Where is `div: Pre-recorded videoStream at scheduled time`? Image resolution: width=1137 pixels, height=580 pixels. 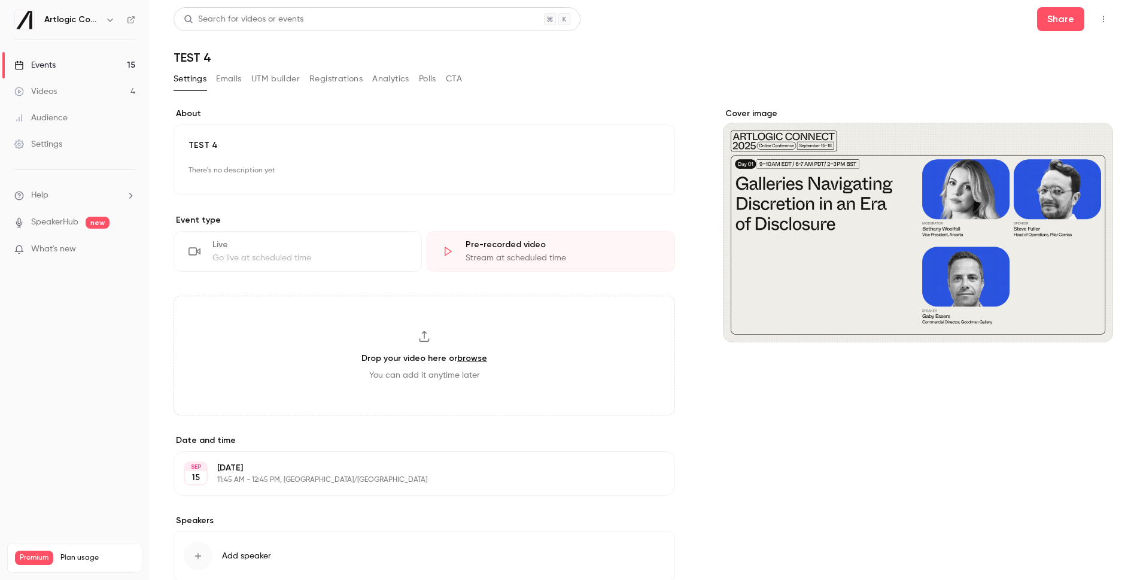 div: Pre-recorded videoStream at scheduled time is located at coordinates (550, 251).